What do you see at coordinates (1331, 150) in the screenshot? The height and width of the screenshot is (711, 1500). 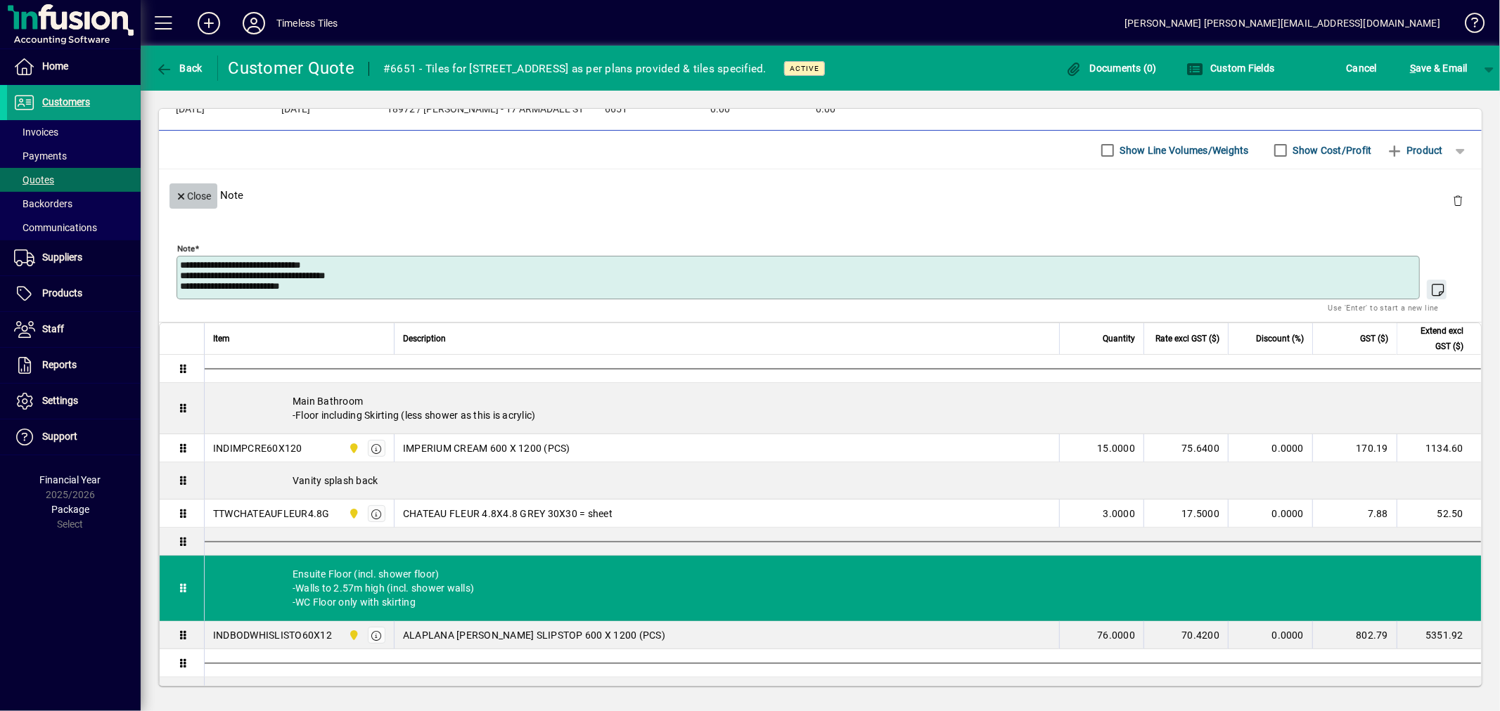 I see `label: Show Cost/Profit` at bounding box center [1331, 150].